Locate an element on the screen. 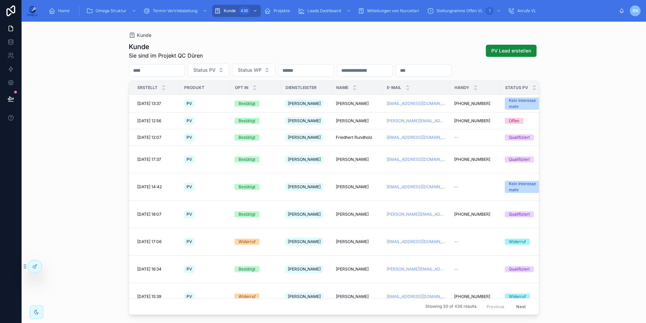 The height and width of the screenshot is (323, 646). span: Leads Dashboard is located at coordinates (324, 11).